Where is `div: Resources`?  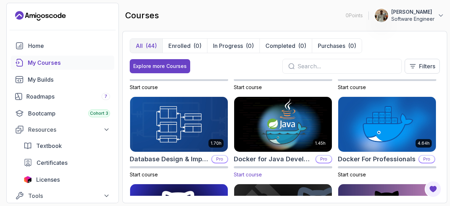
div: Resources is located at coordinates (69, 129).